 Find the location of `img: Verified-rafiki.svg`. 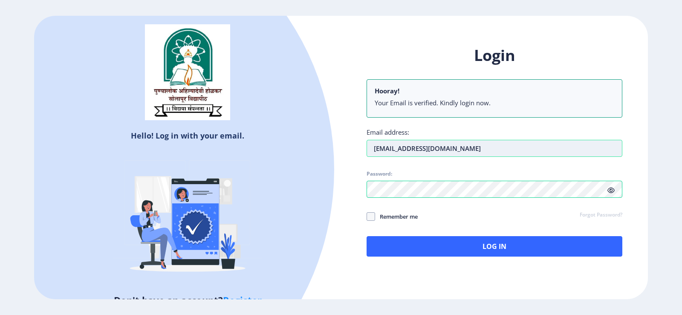

img: Verified-rafiki.svg is located at coordinates (188, 219).